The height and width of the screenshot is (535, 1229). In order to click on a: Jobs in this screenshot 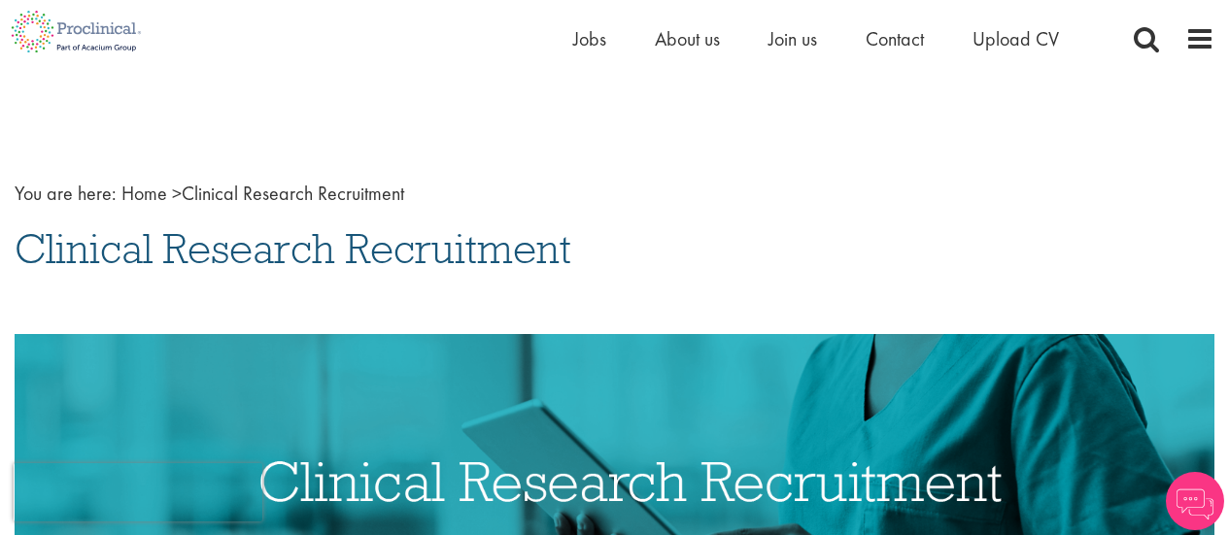, I will do `click(590, 39)`.